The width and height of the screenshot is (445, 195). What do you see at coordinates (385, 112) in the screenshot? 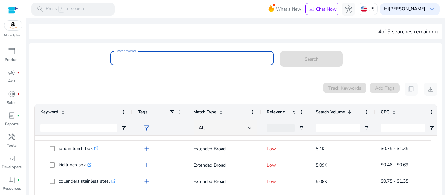
I see `span: CPC` at bounding box center [385, 112].